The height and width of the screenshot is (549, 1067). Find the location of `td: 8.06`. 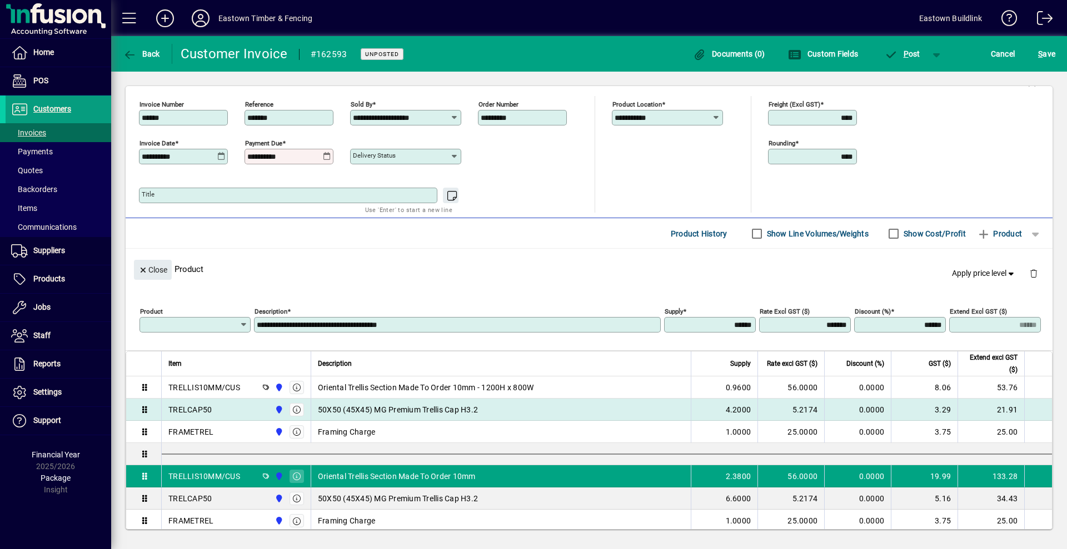

td: 8.06 is located at coordinates (924, 388).